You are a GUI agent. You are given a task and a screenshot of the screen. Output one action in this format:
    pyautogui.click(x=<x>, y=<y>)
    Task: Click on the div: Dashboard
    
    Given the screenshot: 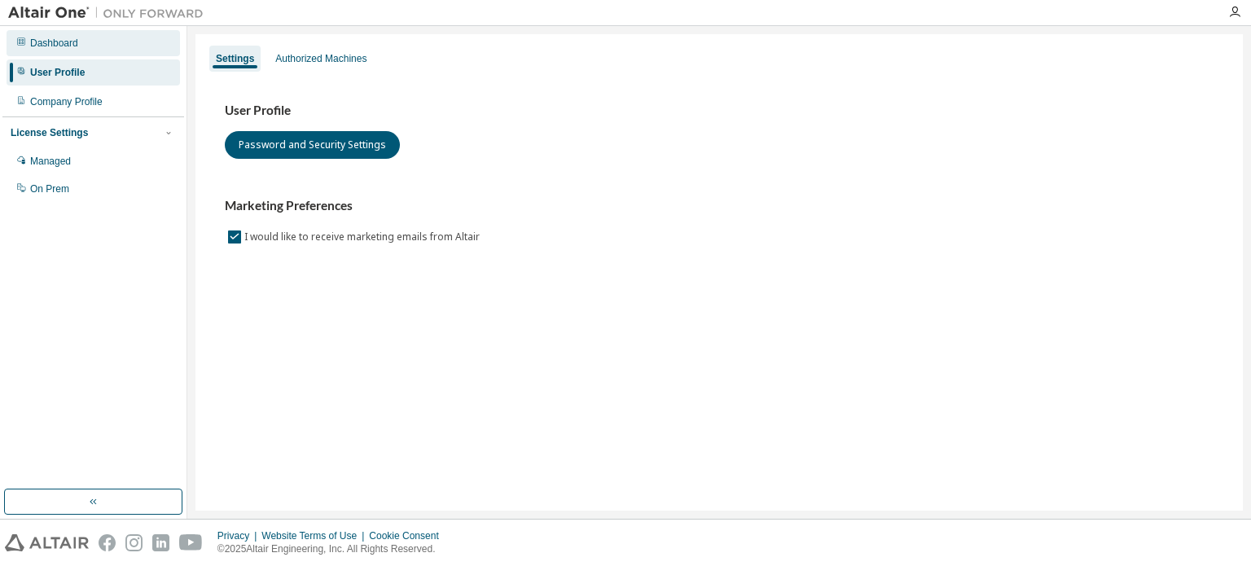 What is the action you would take?
    pyautogui.click(x=54, y=43)
    